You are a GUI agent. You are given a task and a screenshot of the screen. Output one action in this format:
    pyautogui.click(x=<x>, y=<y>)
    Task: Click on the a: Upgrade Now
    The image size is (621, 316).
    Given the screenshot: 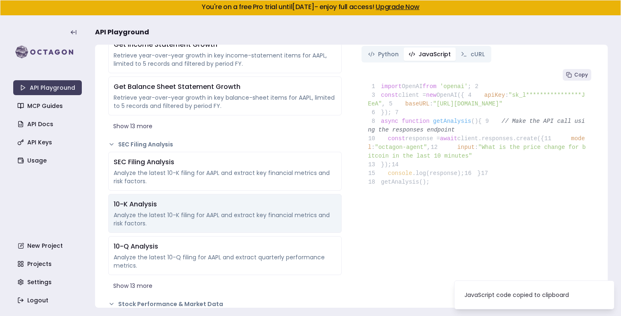 What is the action you would take?
    pyautogui.click(x=397, y=7)
    